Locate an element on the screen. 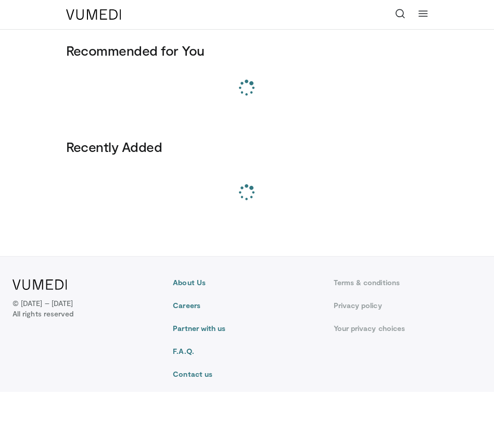  a: Contact us is located at coordinates (247, 374).